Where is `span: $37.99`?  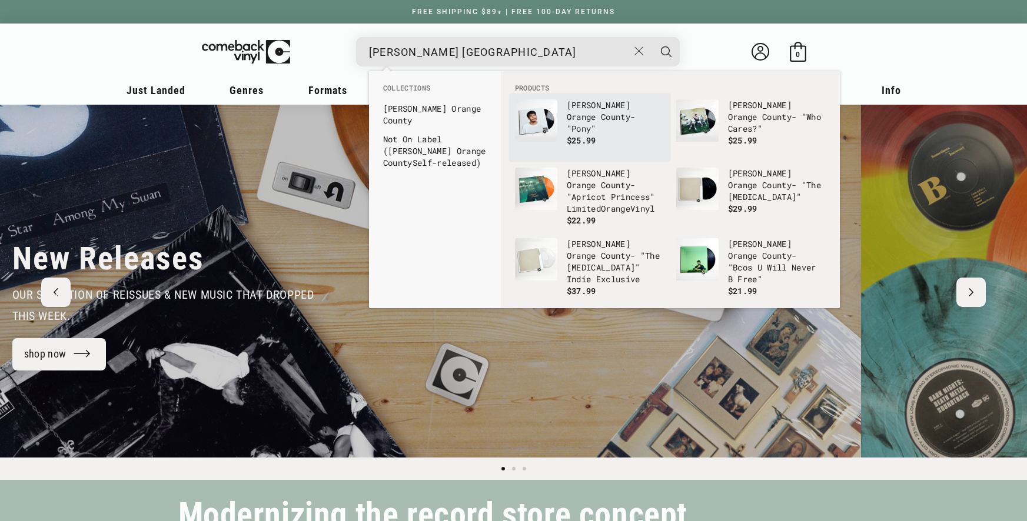
span: $37.99 is located at coordinates (581, 291).